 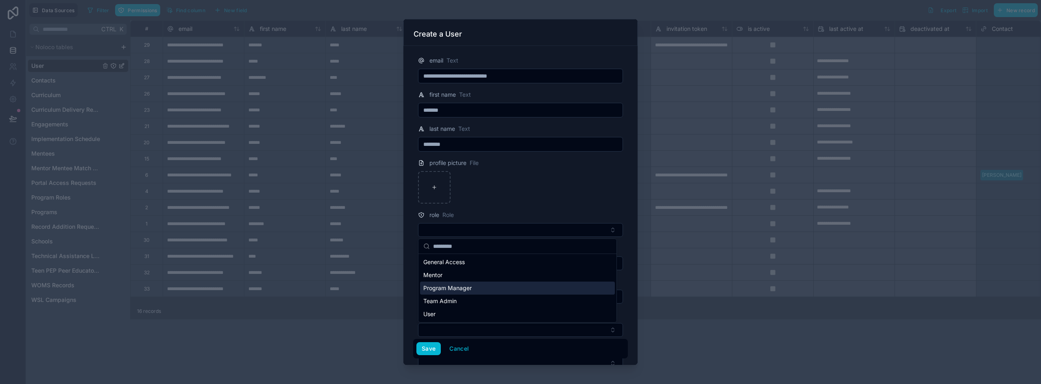 What do you see at coordinates (440, 301) in the screenshot?
I see `span: Team Admin` at bounding box center [440, 301].